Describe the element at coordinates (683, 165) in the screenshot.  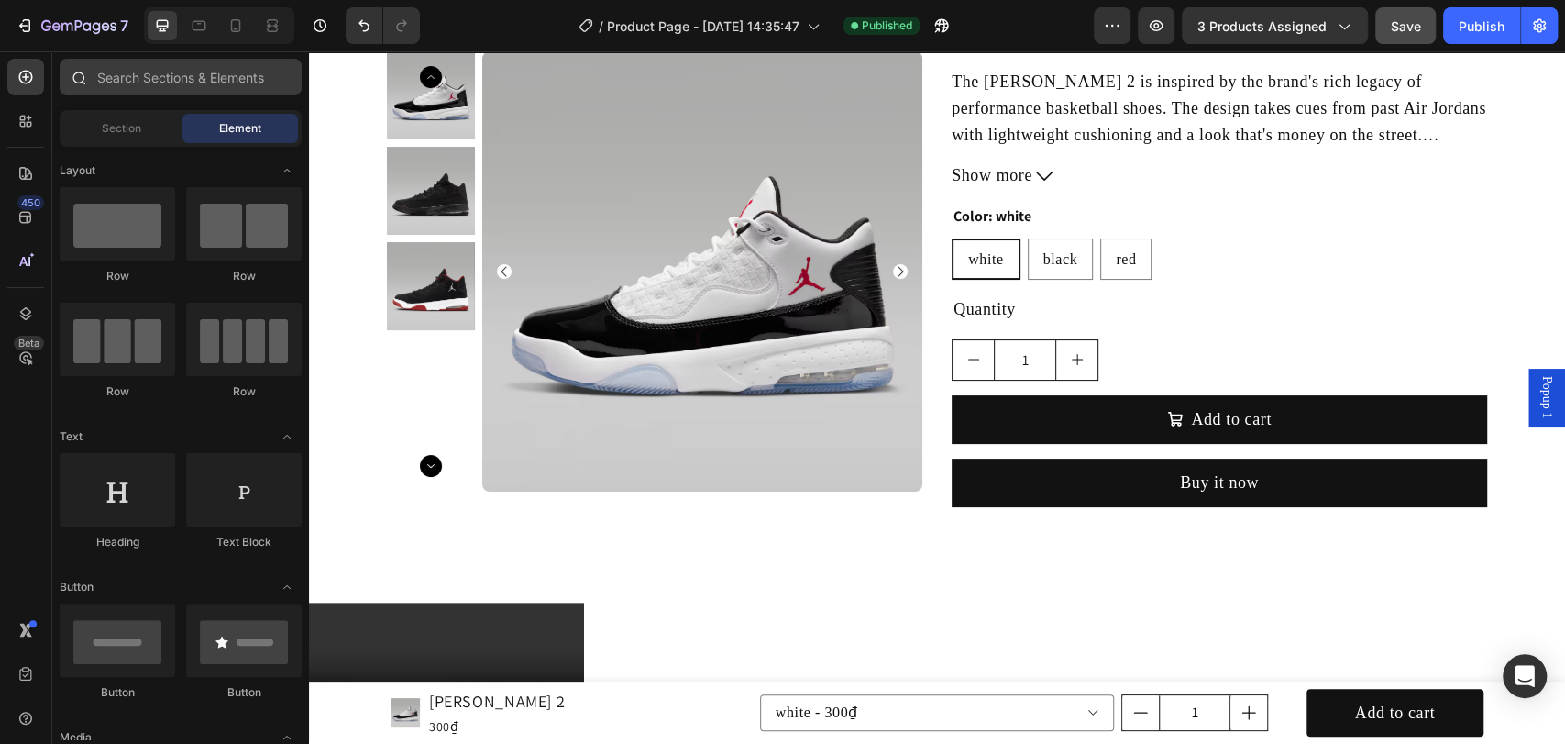
I see `legend: Color: white` at that location.